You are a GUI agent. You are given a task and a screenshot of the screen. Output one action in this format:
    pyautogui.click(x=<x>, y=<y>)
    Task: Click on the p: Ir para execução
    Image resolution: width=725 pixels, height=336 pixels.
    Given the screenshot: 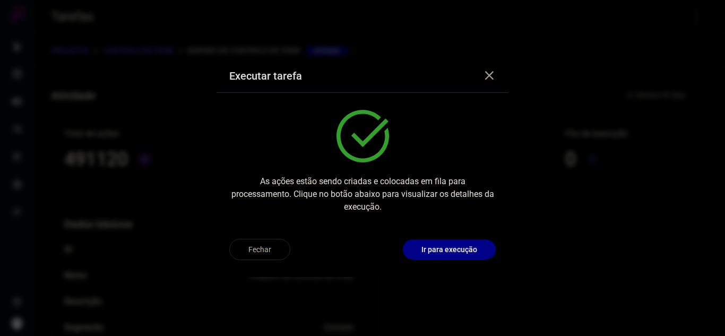 What is the action you would take?
    pyautogui.click(x=449, y=250)
    